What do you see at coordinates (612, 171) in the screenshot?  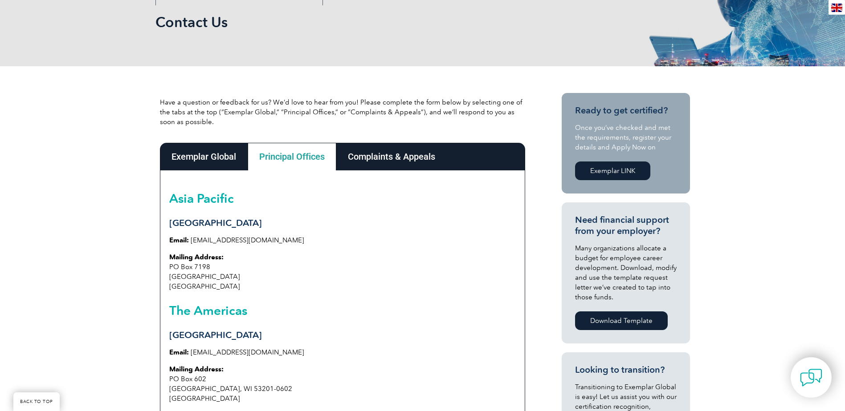 I see `a: Exemplar LINK` at bounding box center [612, 171].